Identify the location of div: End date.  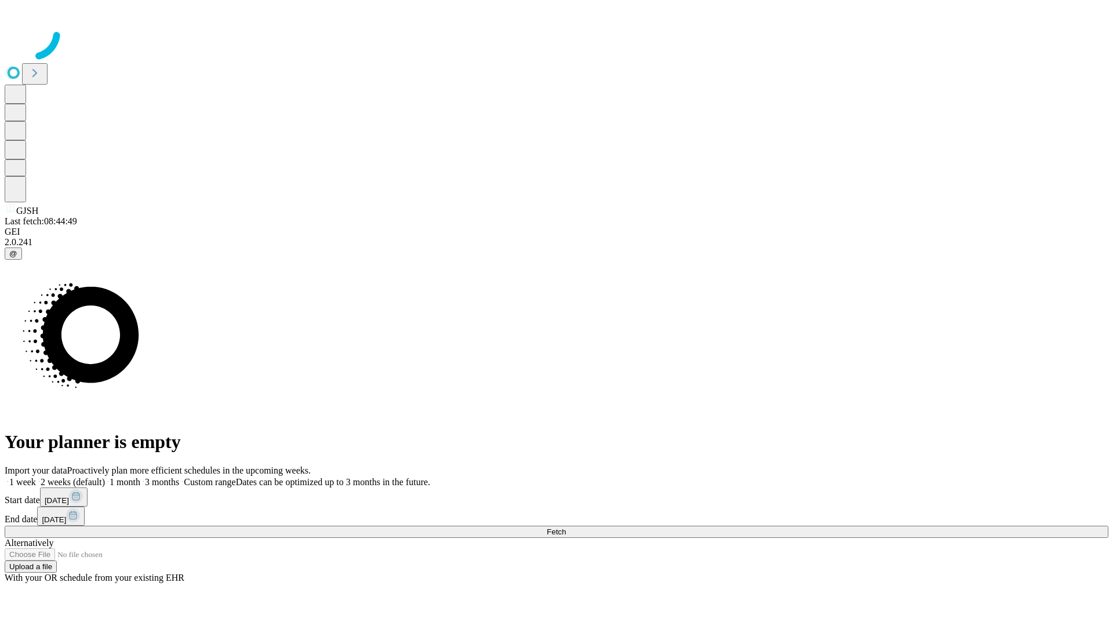
(556, 516).